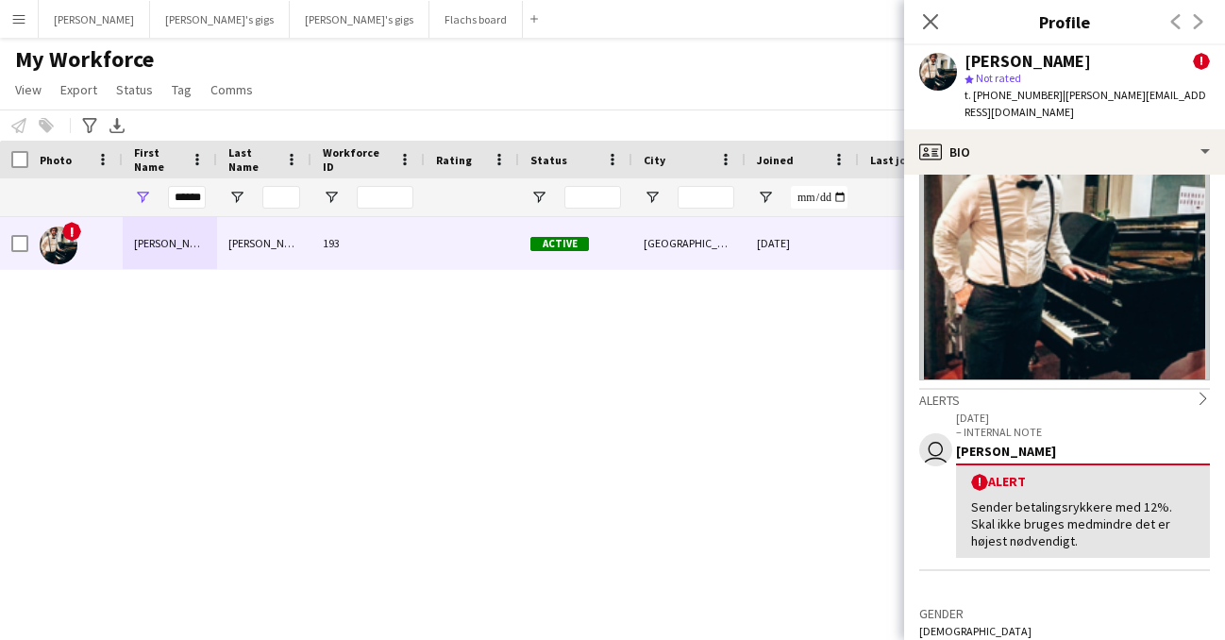 Image resolution: width=1225 pixels, height=640 pixels. What do you see at coordinates (1065, 398) in the screenshot?
I see `div: Alerts` at bounding box center [1065, 398].